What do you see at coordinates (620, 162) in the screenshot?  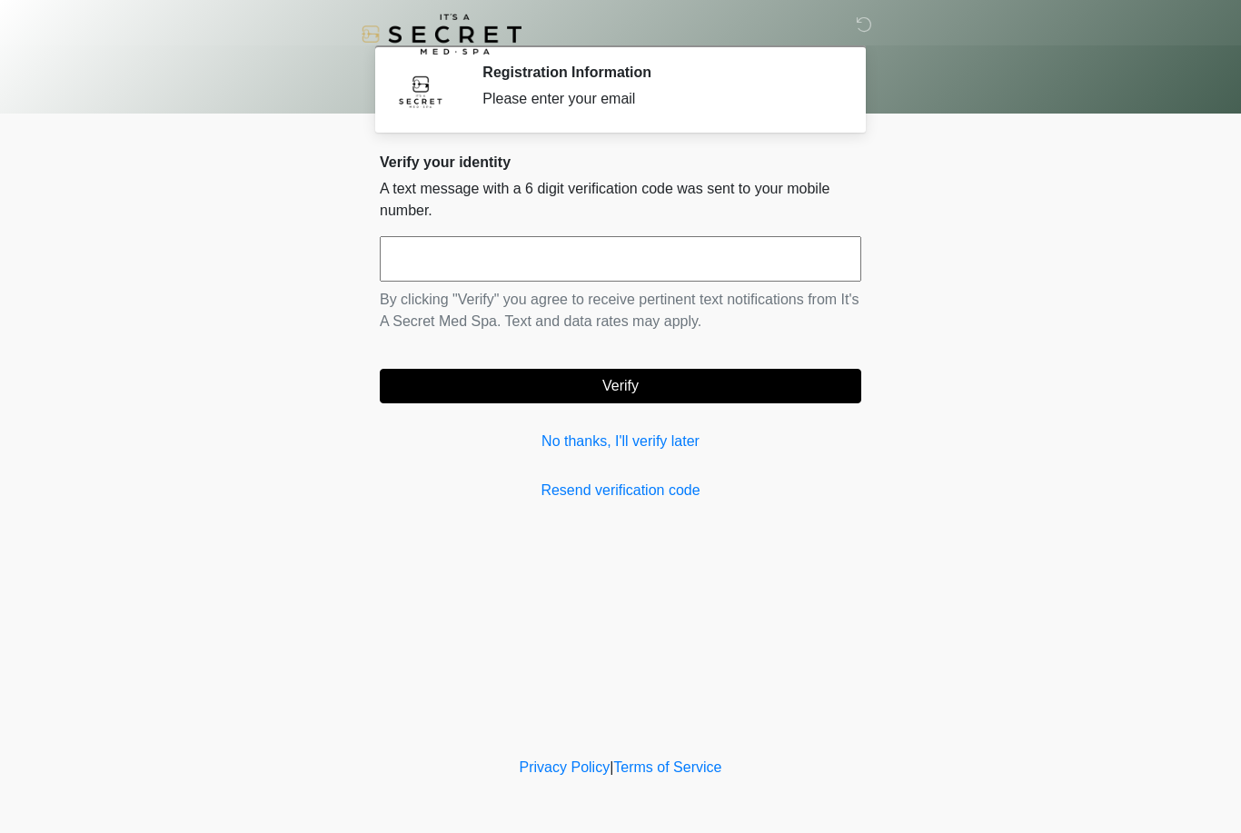 I see `h2: Verify your identity` at bounding box center [620, 162].